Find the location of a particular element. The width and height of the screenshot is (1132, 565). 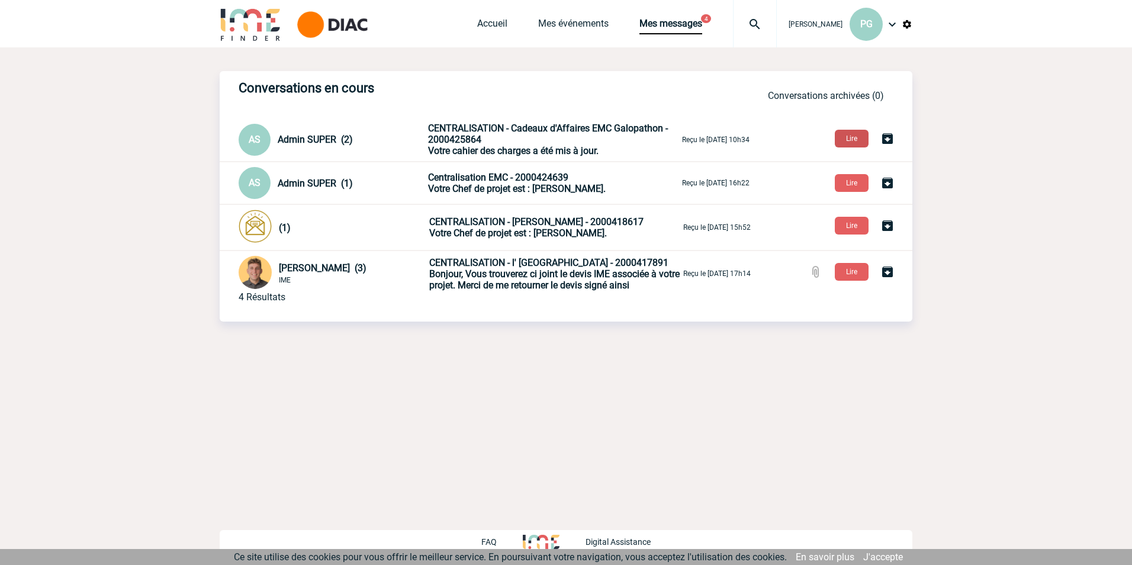

img: photonotifcontact.png is located at coordinates (255, 226).